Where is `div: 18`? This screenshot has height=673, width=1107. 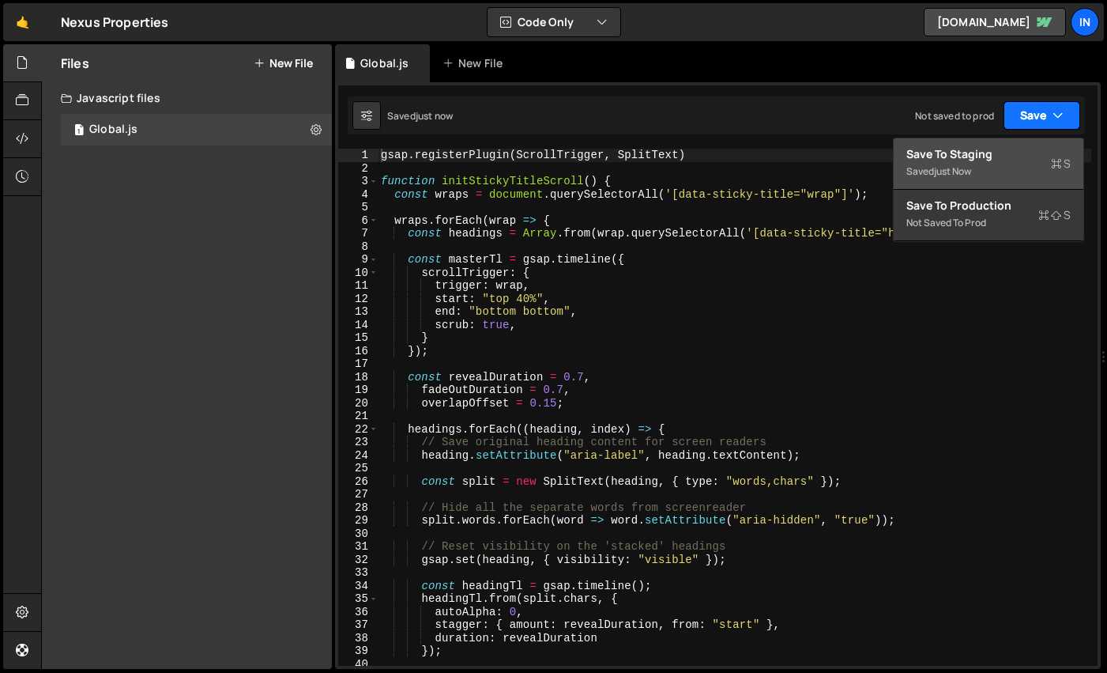
div: 18 is located at coordinates (358, 377).